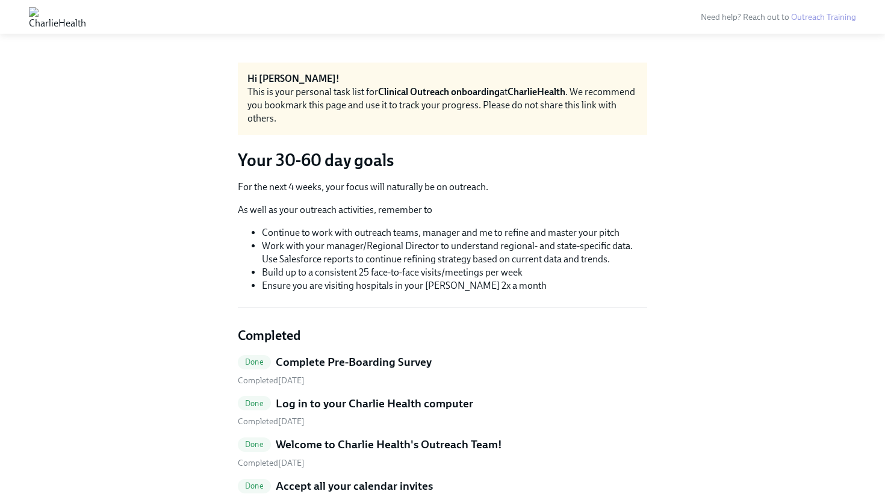 The width and height of the screenshot is (885, 500). Describe the element at coordinates (443, 336) in the screenshot. I see `h4: Completed` at that location.